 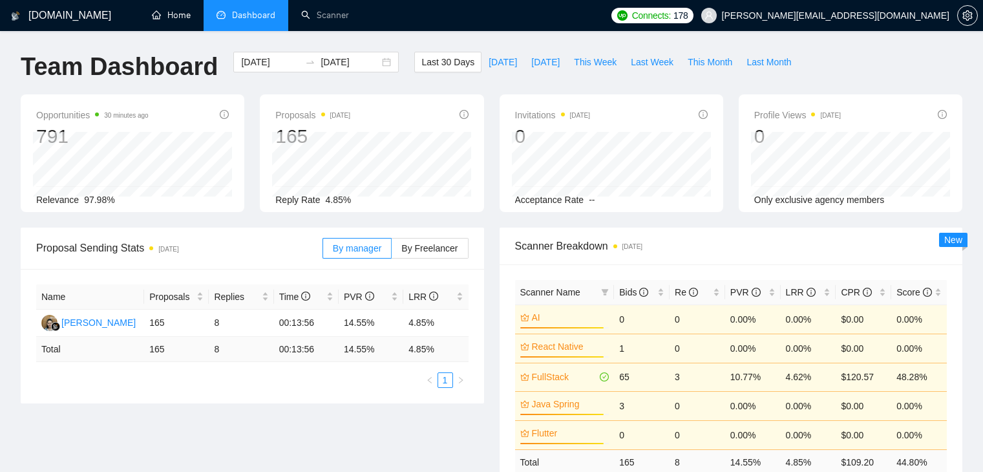 I want to click on span: to, so click(x=310, y=62).